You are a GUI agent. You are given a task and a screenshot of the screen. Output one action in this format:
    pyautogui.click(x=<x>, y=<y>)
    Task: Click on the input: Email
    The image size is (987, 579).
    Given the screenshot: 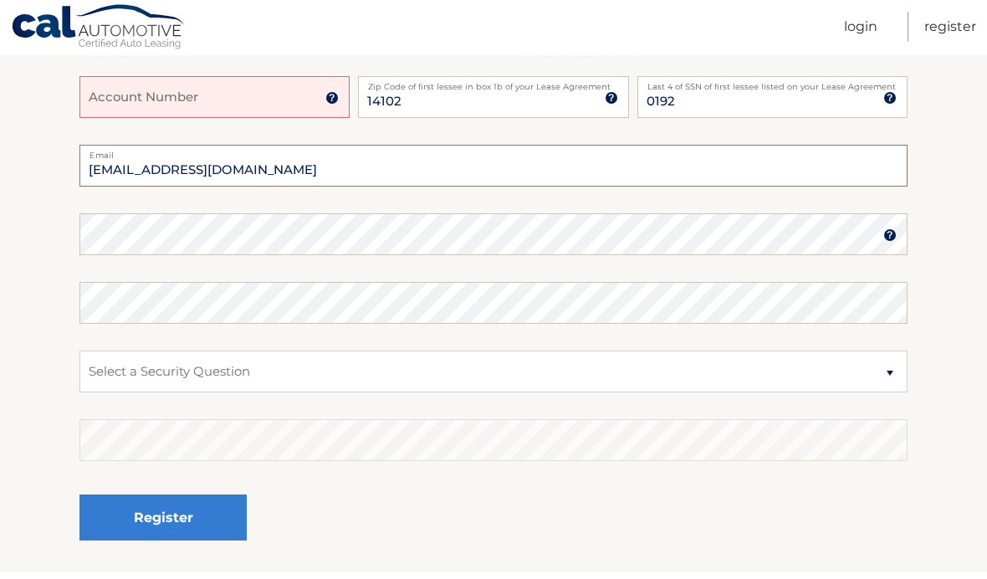 What is the action you would take?
    pyautogui.click(x=493, y=173)
    